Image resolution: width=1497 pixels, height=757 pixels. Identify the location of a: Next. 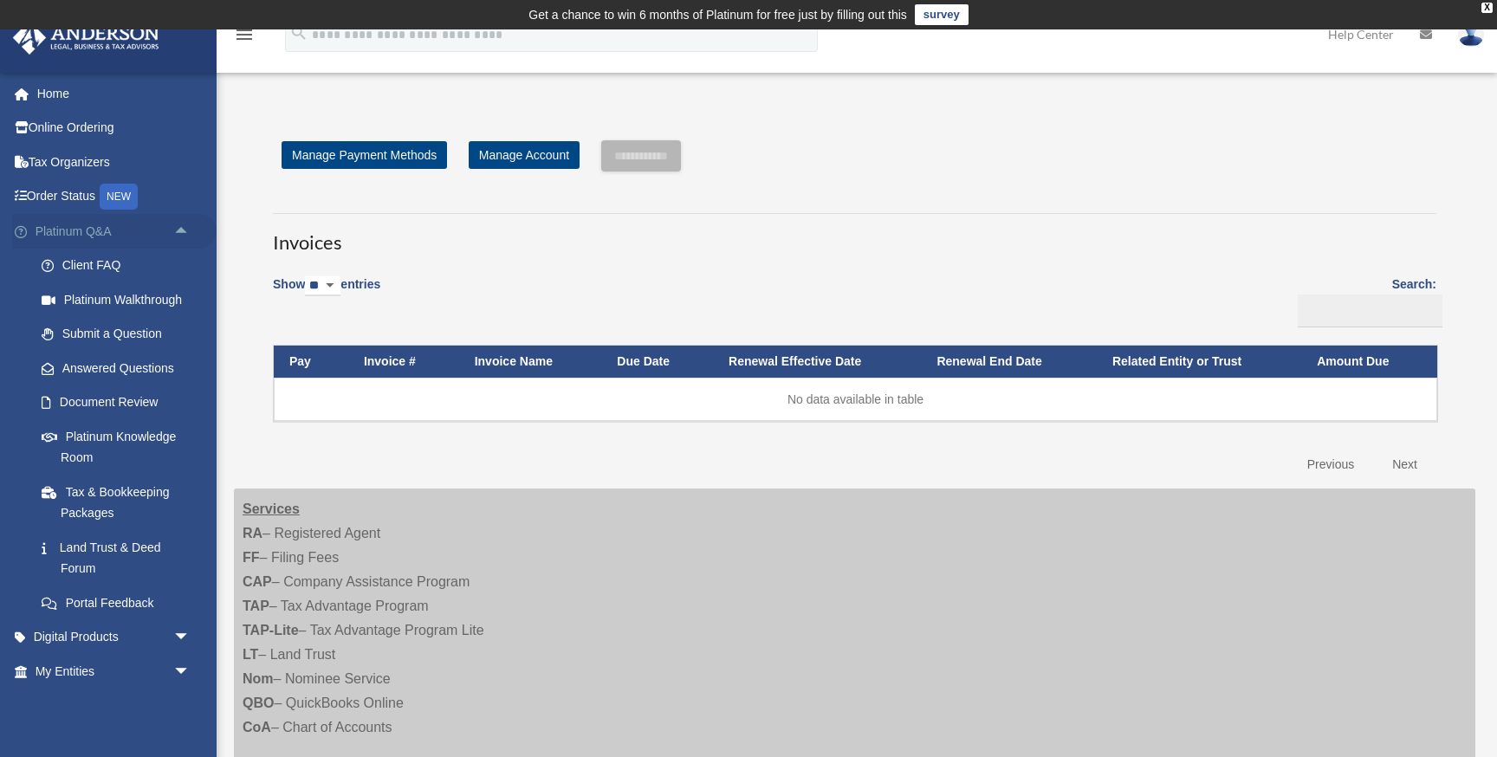
(1404, 464).